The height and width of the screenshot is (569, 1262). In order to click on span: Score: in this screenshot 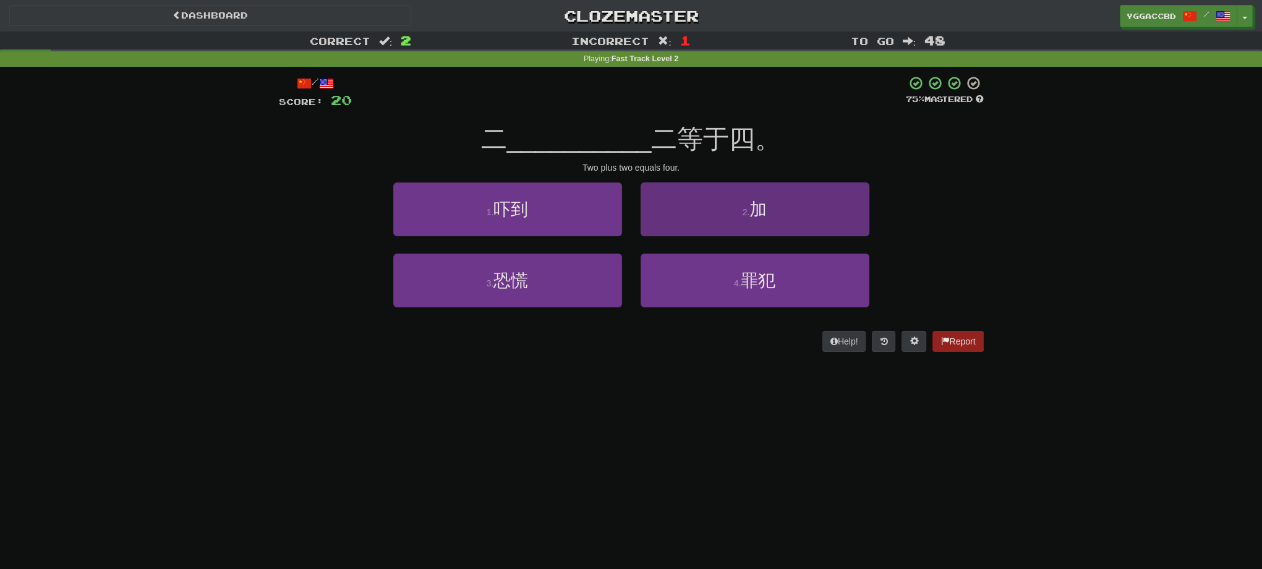, I will do `click(301, 101)`.